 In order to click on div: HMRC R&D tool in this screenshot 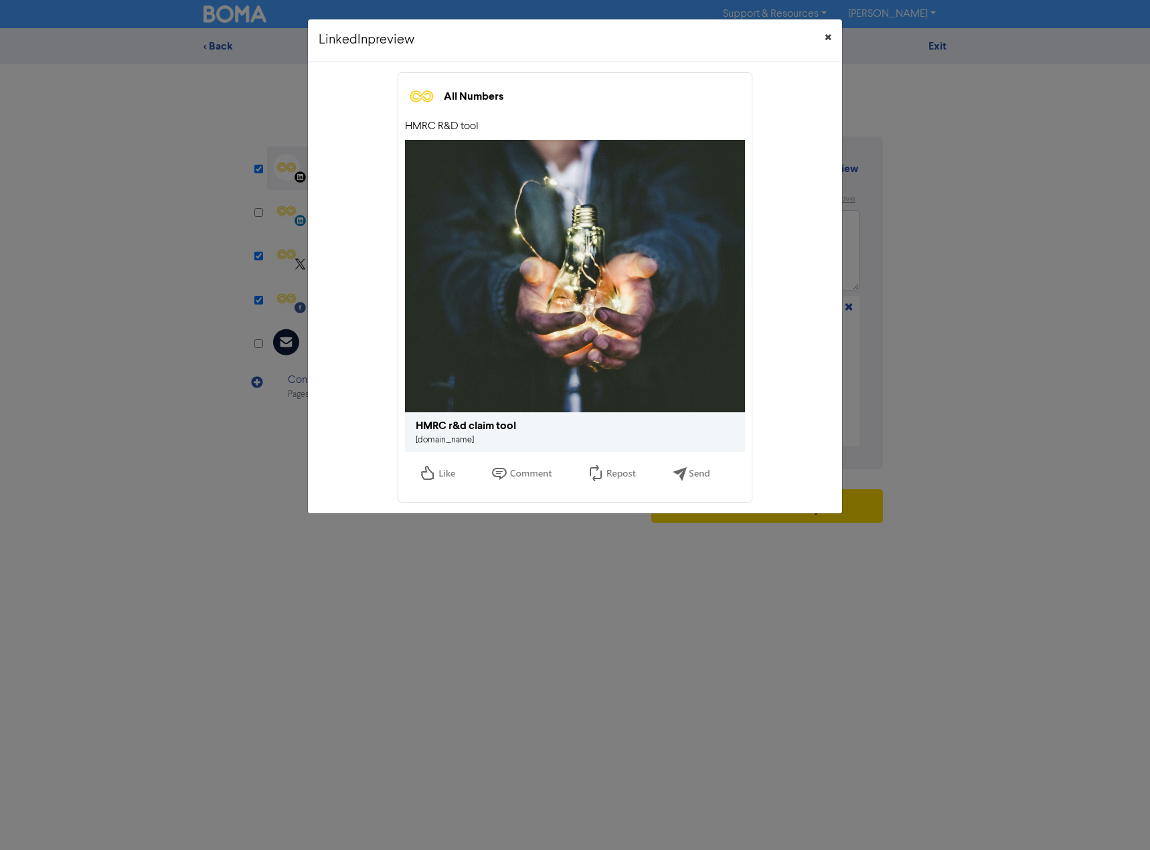, I will do `click(575, 127)`.